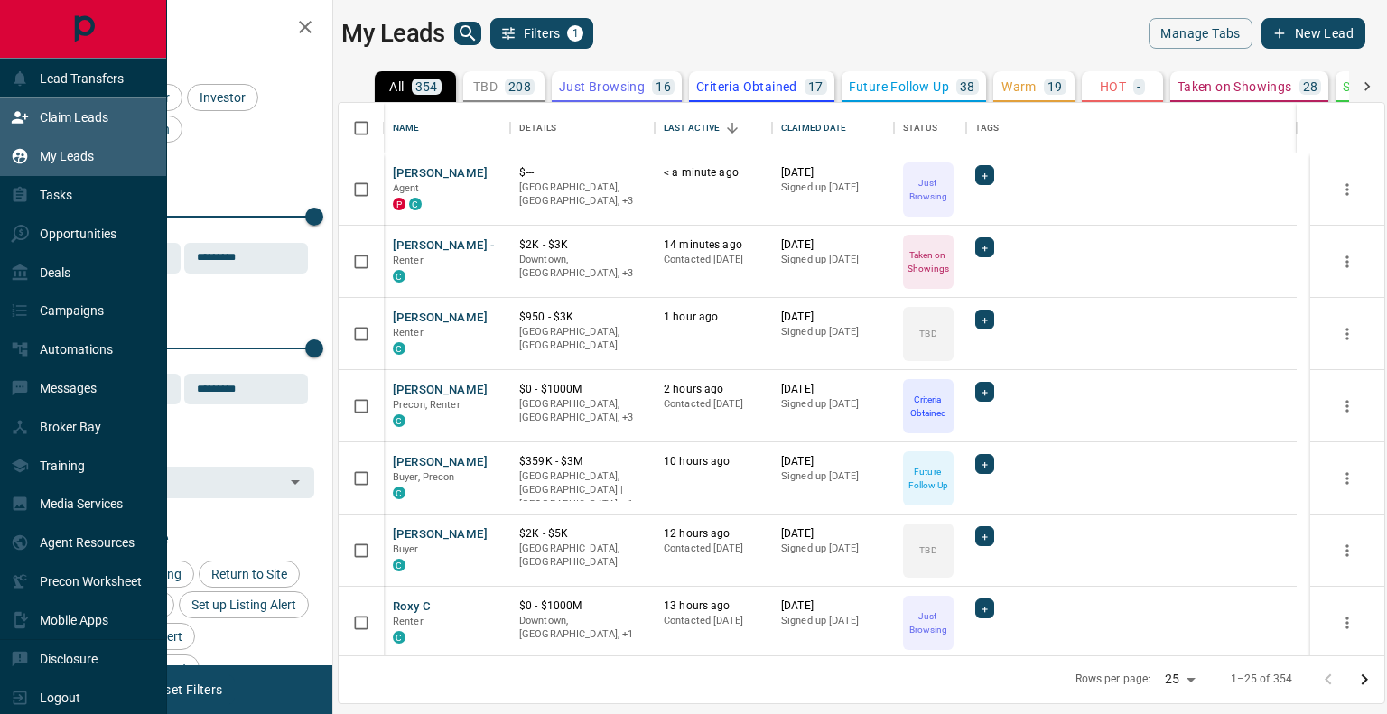 The height and width of the screenshot is (714, 1387). What do you see at coordinates (1113, 679) in the screenshot?
I see `p: Rows per page:` at bounding box center [1113, 679].